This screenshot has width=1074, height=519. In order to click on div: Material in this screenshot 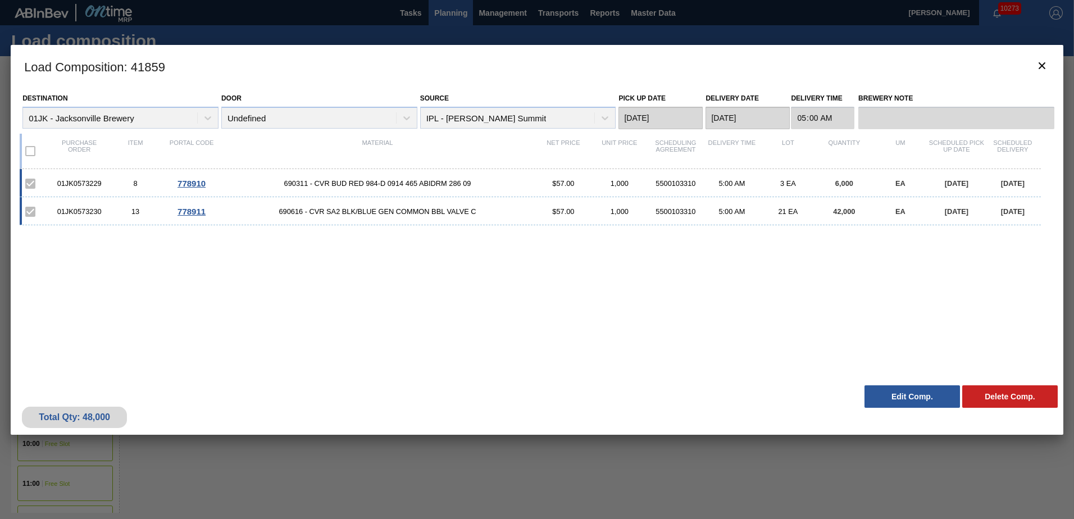, I will do `click(378, 151)`.